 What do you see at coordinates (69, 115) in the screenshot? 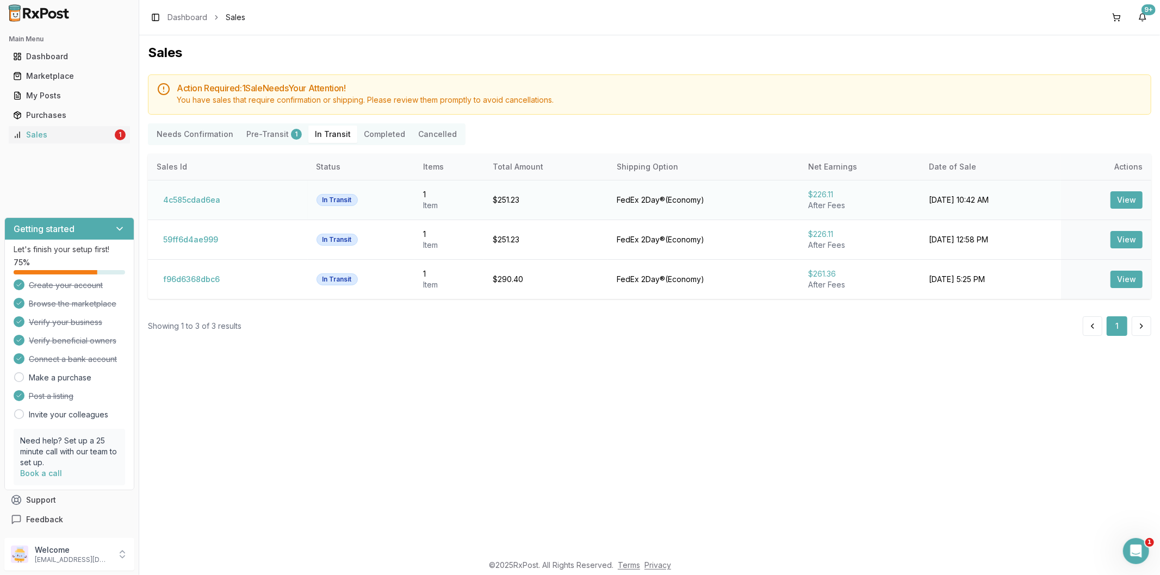
I see `button: Purchases` at bounding box center [69, 115].